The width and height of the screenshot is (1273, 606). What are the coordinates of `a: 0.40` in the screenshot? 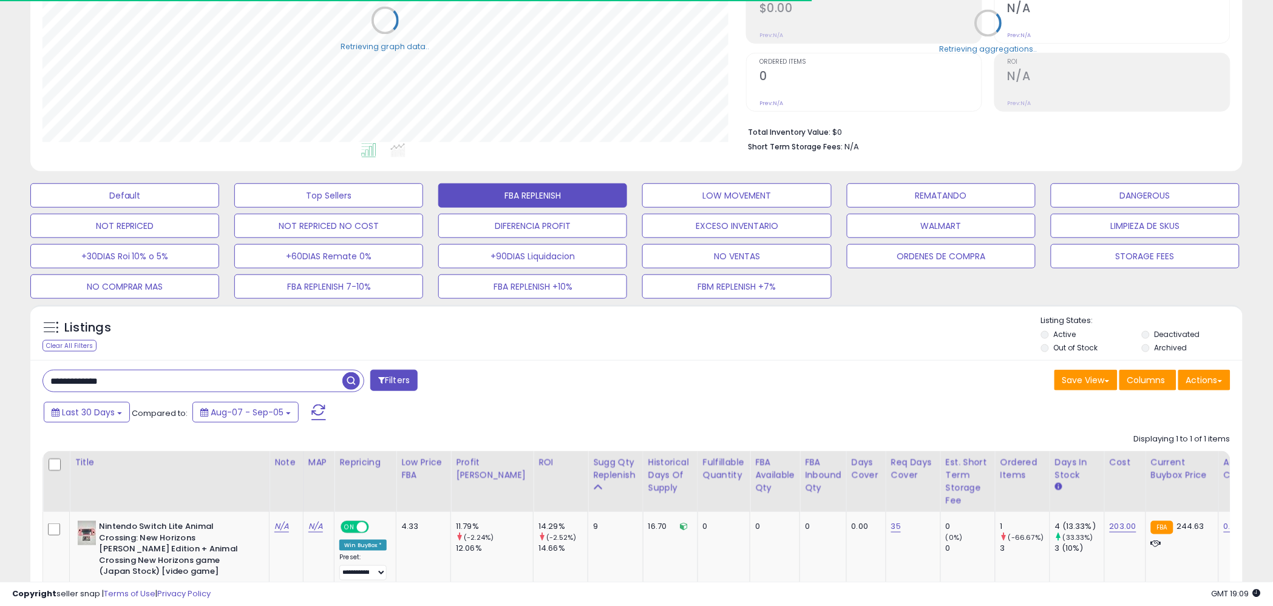 It's located at (1232, 526).